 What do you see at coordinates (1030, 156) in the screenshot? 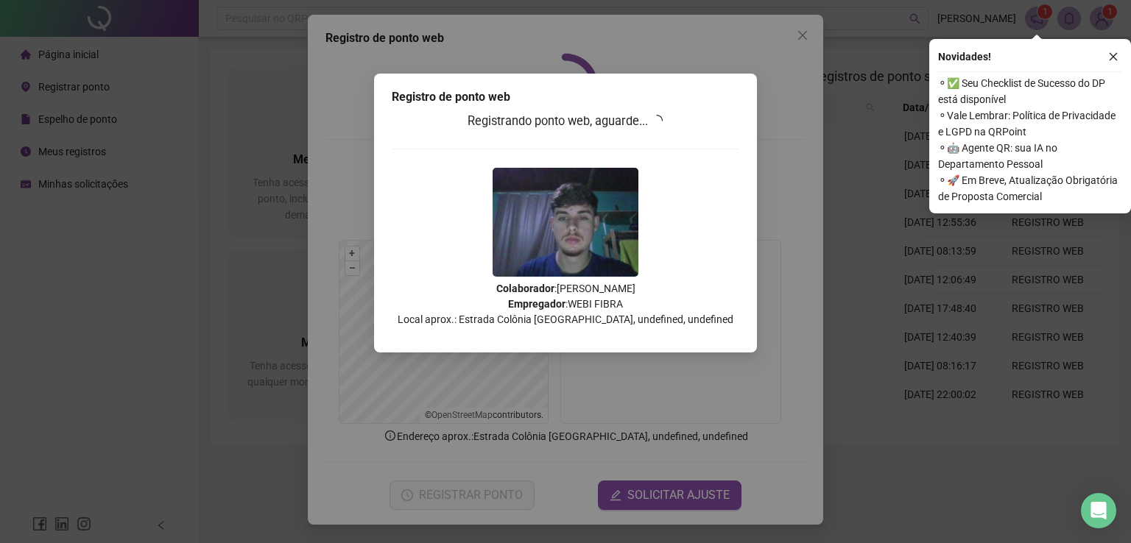
I see `span: ⚬ 🤖 Agente QR: sua IA no Departamento Pessoal` at bounding box center [1030, 156].